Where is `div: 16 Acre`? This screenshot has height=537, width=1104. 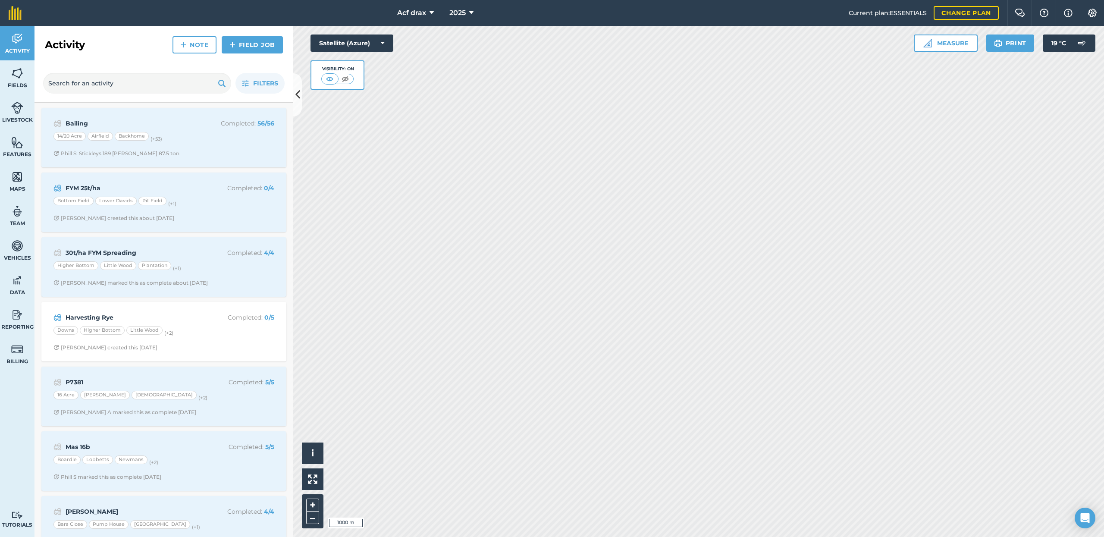
div: 16 Acre is located at coordinates (66, 395).